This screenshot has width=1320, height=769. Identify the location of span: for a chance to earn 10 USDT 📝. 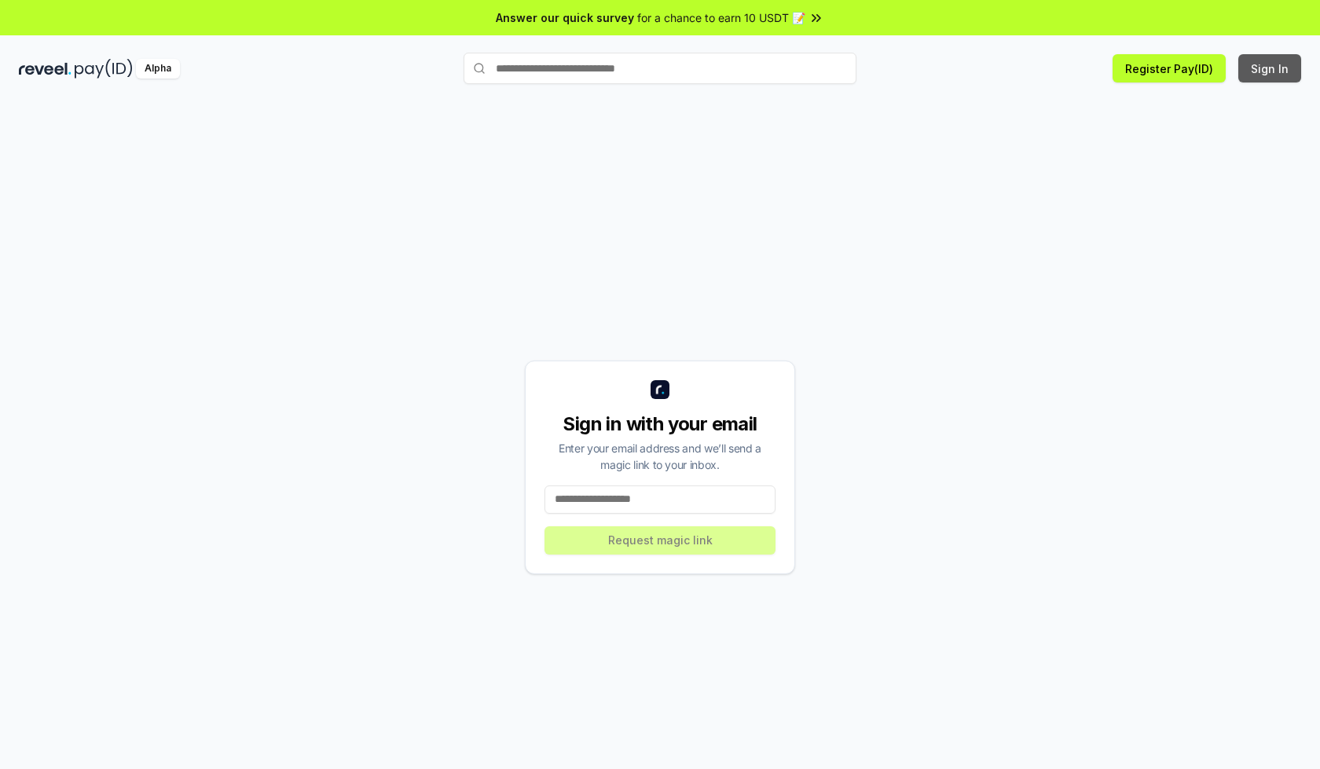
(721, 17).